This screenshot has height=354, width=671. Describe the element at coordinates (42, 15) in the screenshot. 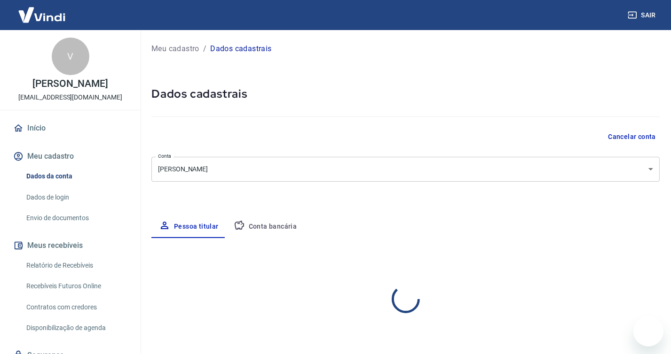

I see `img: Vindi` at that location.